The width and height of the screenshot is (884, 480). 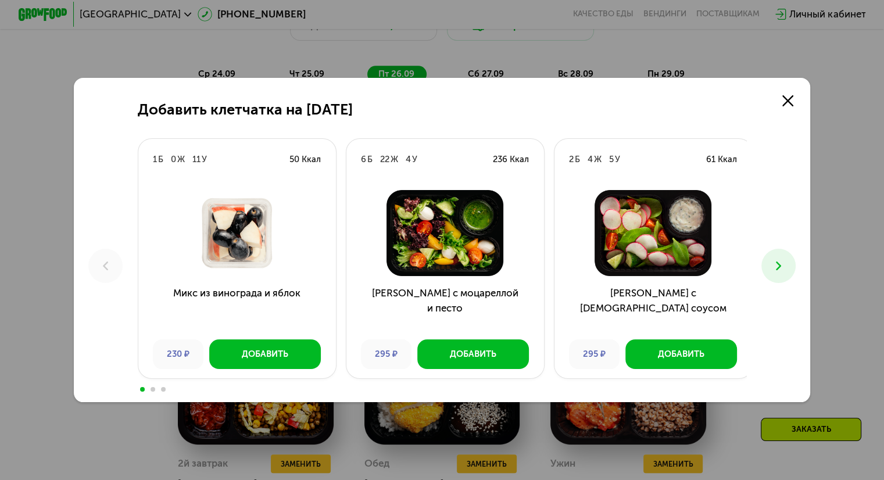 What do you see at coordinates (305, 159) in the screenshot?
I see `div: 50 Ккал` at bounding box center [305, 159].